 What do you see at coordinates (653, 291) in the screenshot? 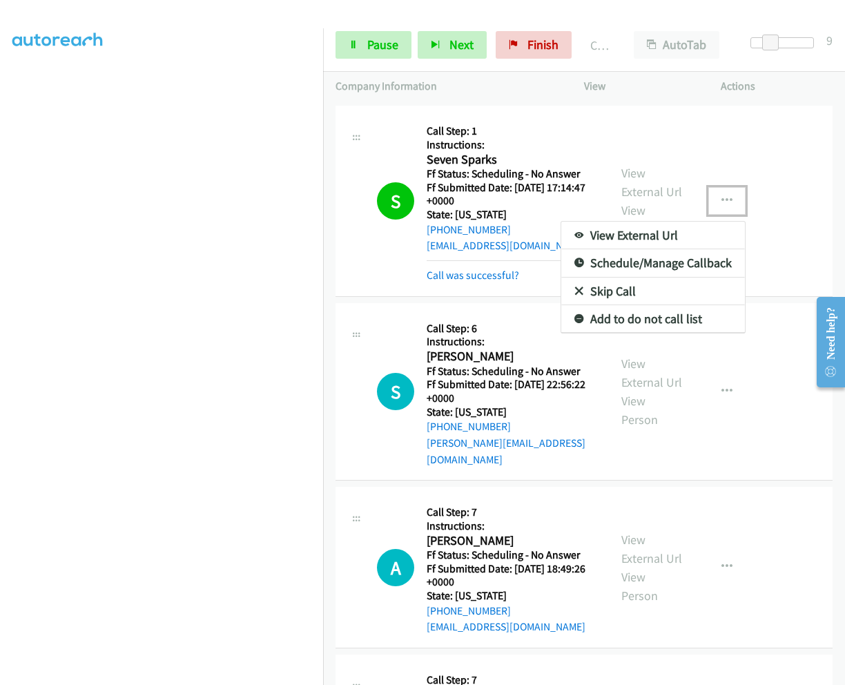
I see `a: Skip Call` at bounding box center [653, 291].